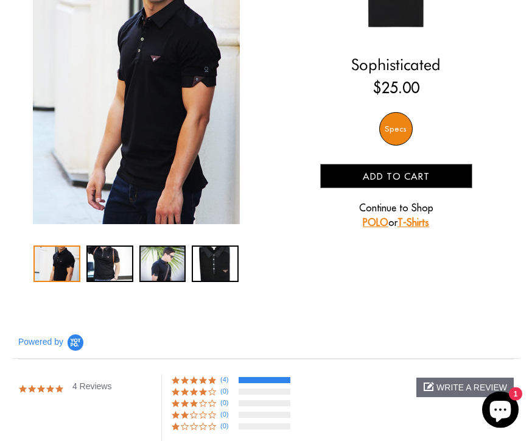  Describe the element at coordinates (163, 264) in the screenshot. I see `div: 3 / 4` at that location.